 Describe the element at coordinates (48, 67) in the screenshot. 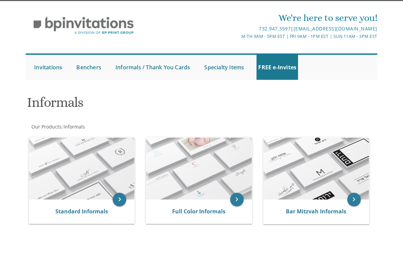

I see `a: Invitations` at that location.